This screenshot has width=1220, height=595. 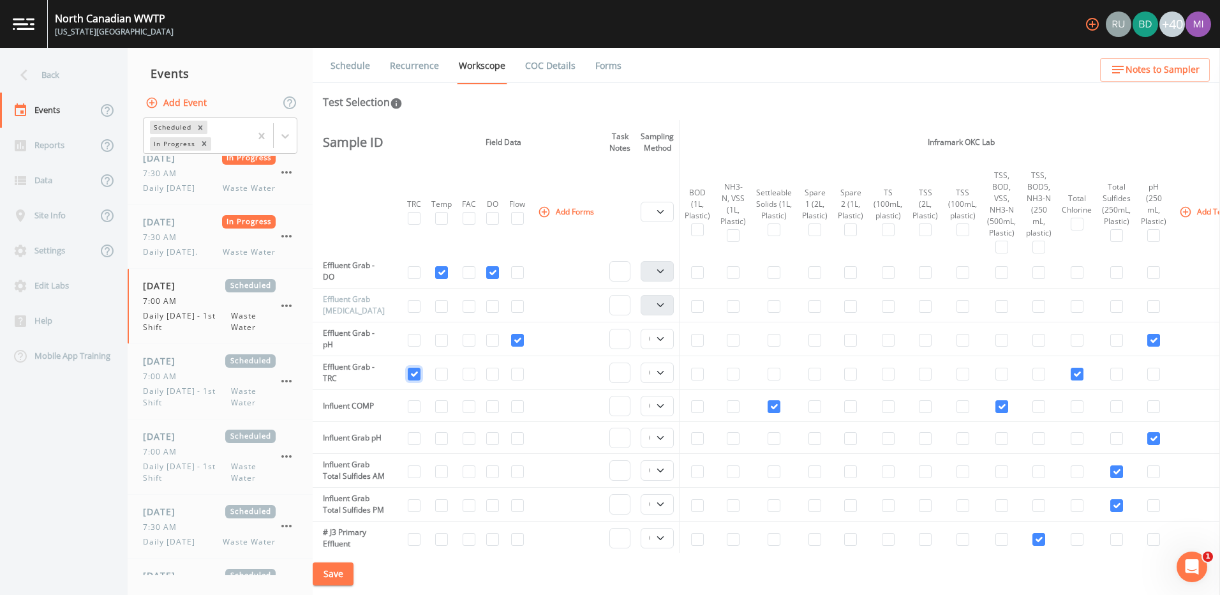 I want to click on div: Russell Schindler, so click(x=1118, y=24).